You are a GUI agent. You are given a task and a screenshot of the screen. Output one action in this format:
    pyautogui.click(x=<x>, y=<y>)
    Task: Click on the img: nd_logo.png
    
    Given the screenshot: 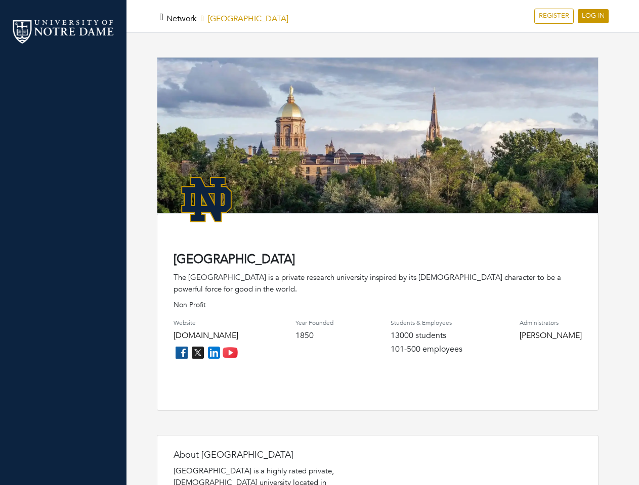 What is the action you would take?
    pyautogui.click(x=63, y=31)
    